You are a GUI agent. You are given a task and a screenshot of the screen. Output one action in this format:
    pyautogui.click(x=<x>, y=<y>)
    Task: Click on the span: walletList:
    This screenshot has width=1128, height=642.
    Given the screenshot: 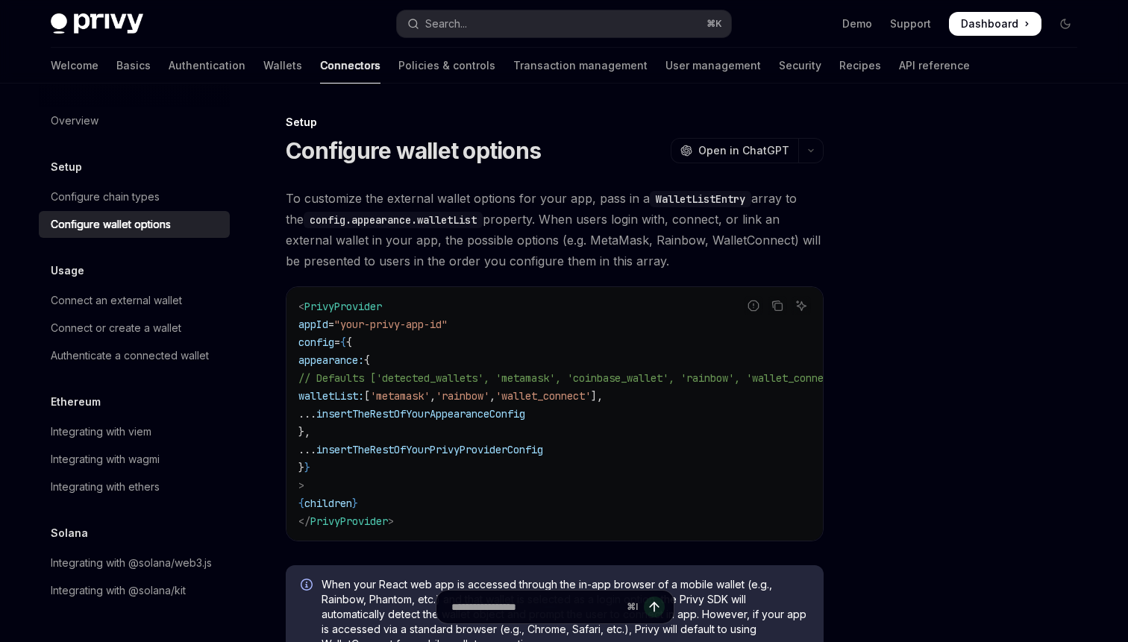 What is the action you would take?
    pyautogui.click(x=331, y=396)
    